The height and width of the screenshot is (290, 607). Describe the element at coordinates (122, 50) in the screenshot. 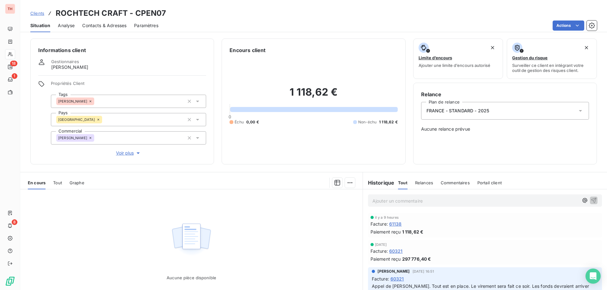

I see `h6: Informations client` at that location.